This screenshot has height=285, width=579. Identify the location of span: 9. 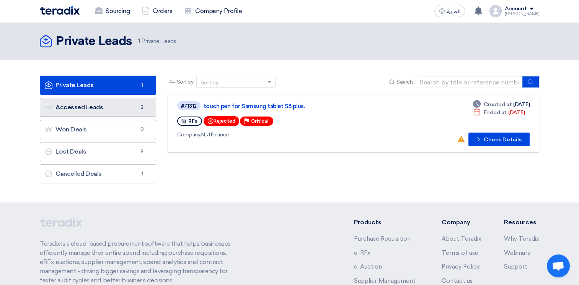
(142, 152).